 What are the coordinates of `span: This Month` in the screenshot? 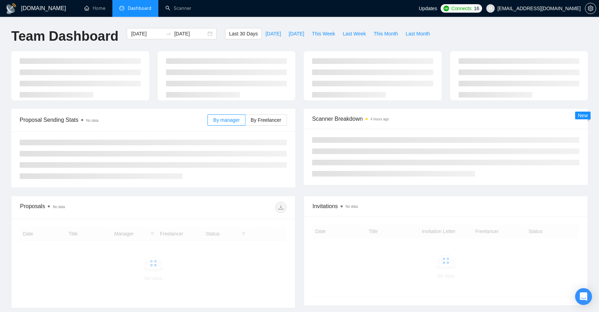 It's located at (385, 34).